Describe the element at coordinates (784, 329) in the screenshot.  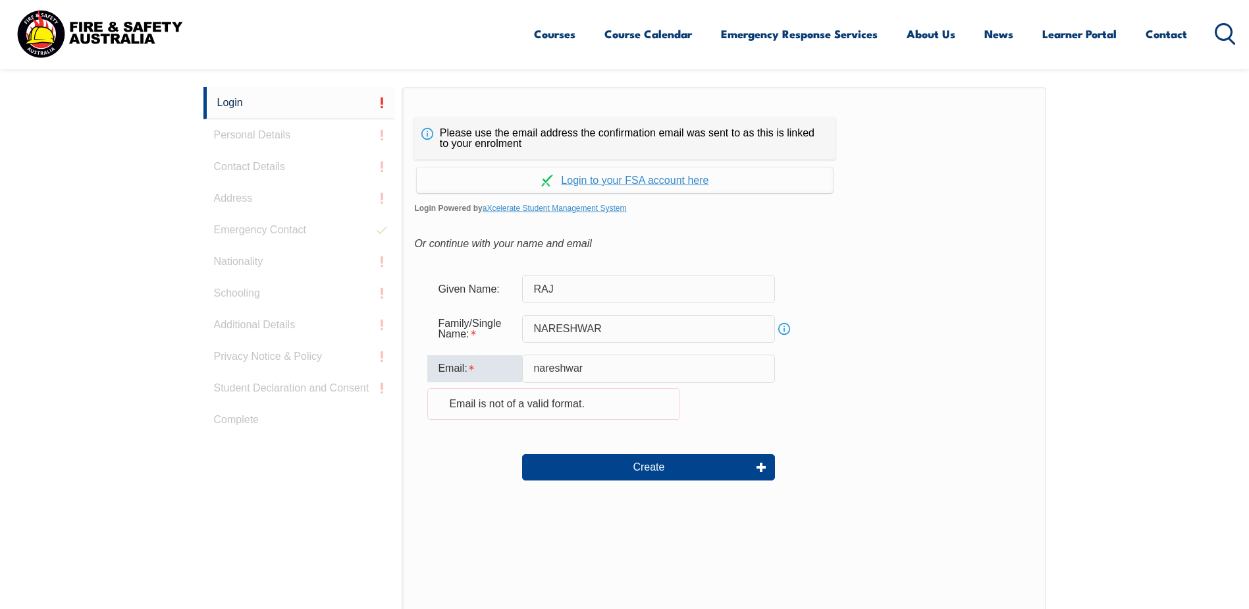
I see `a: Info` at that location.